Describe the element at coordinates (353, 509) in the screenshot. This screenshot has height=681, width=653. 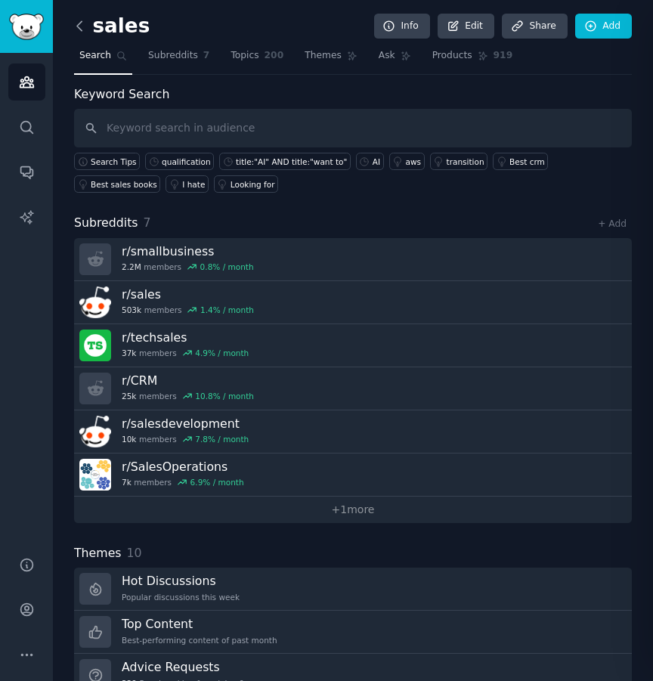
I see `a: +1more` at that location.